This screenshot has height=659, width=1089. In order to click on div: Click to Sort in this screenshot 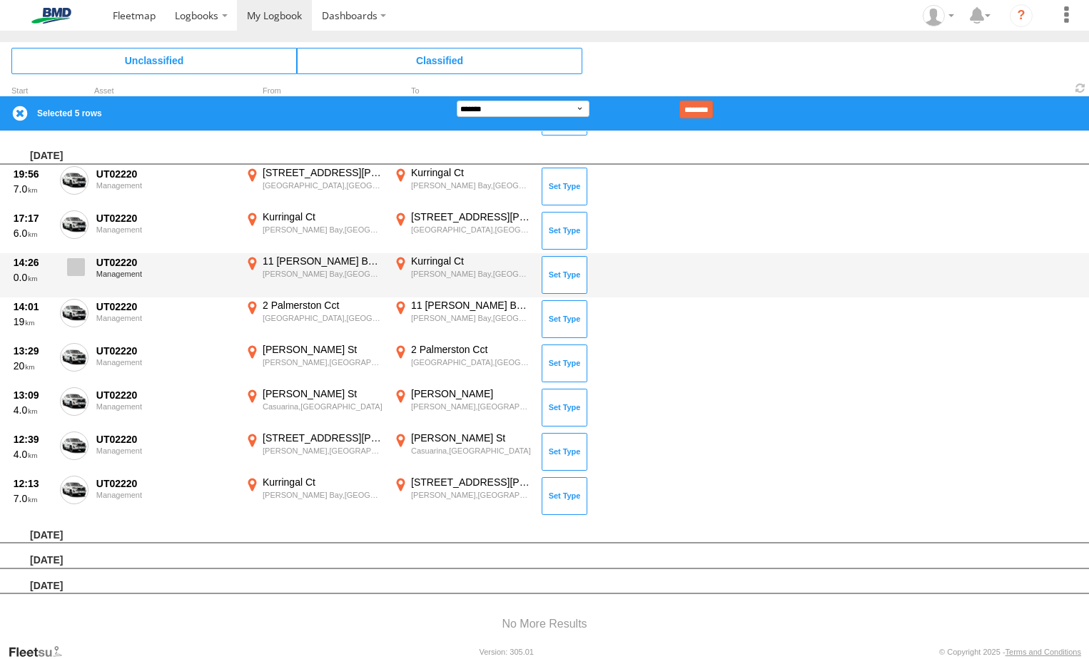, I will do `click(33, 91)`.